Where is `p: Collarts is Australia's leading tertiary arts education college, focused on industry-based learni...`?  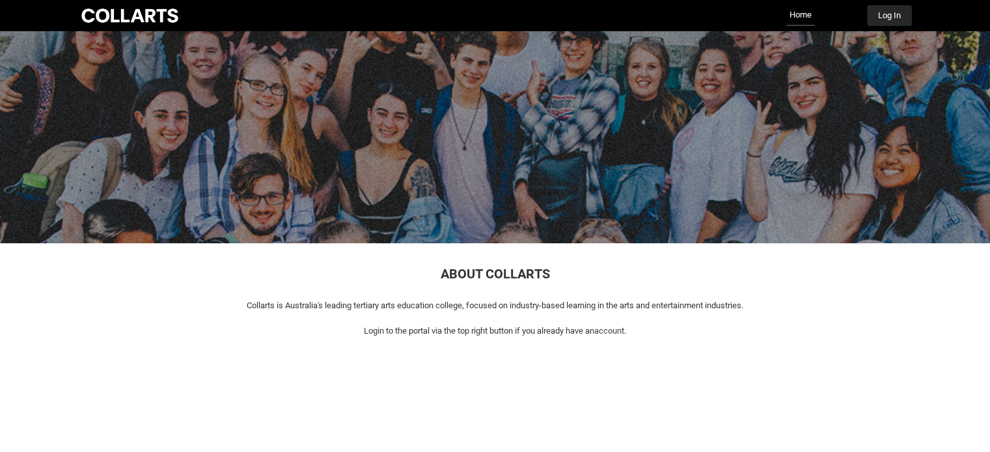 p: Collarts is Australia's leading tertiary arts education college, focused on industry-based learni... is located at coordinates (495, 306).